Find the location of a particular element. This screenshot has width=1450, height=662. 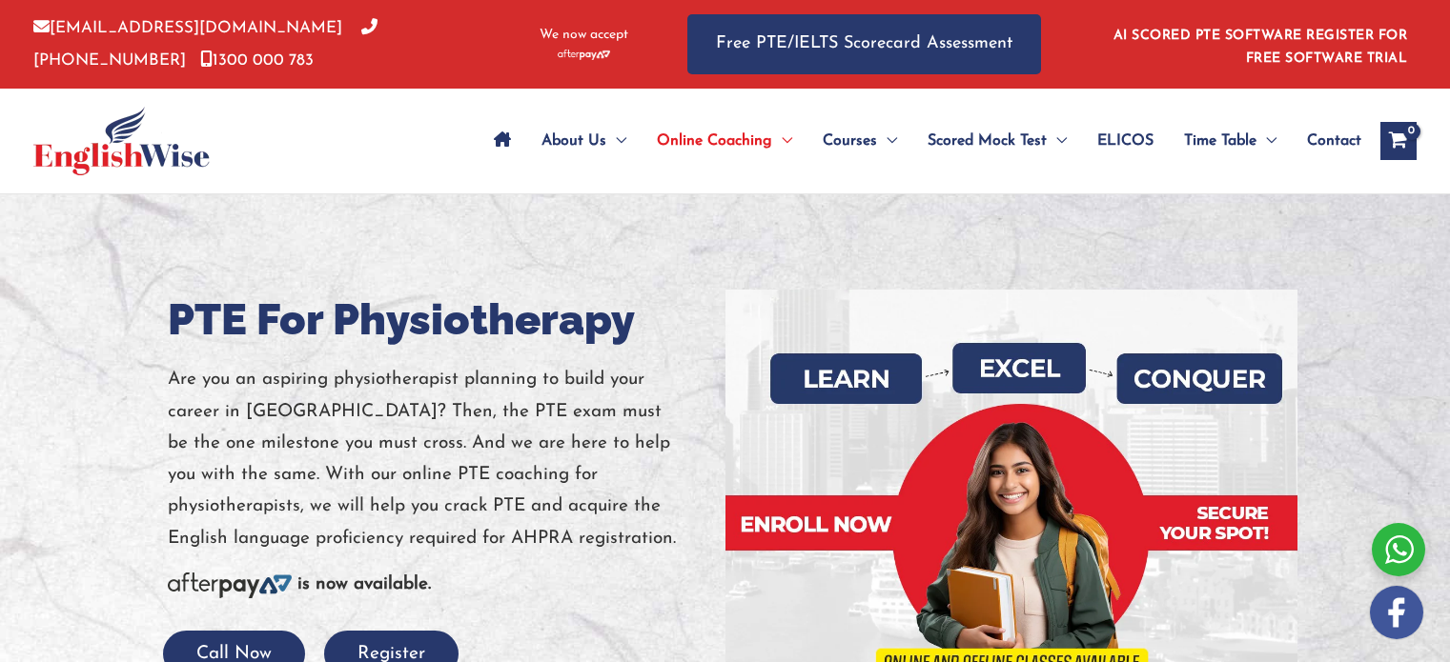

a: About UsMenu Toggle is located at coordinates (583, 141).